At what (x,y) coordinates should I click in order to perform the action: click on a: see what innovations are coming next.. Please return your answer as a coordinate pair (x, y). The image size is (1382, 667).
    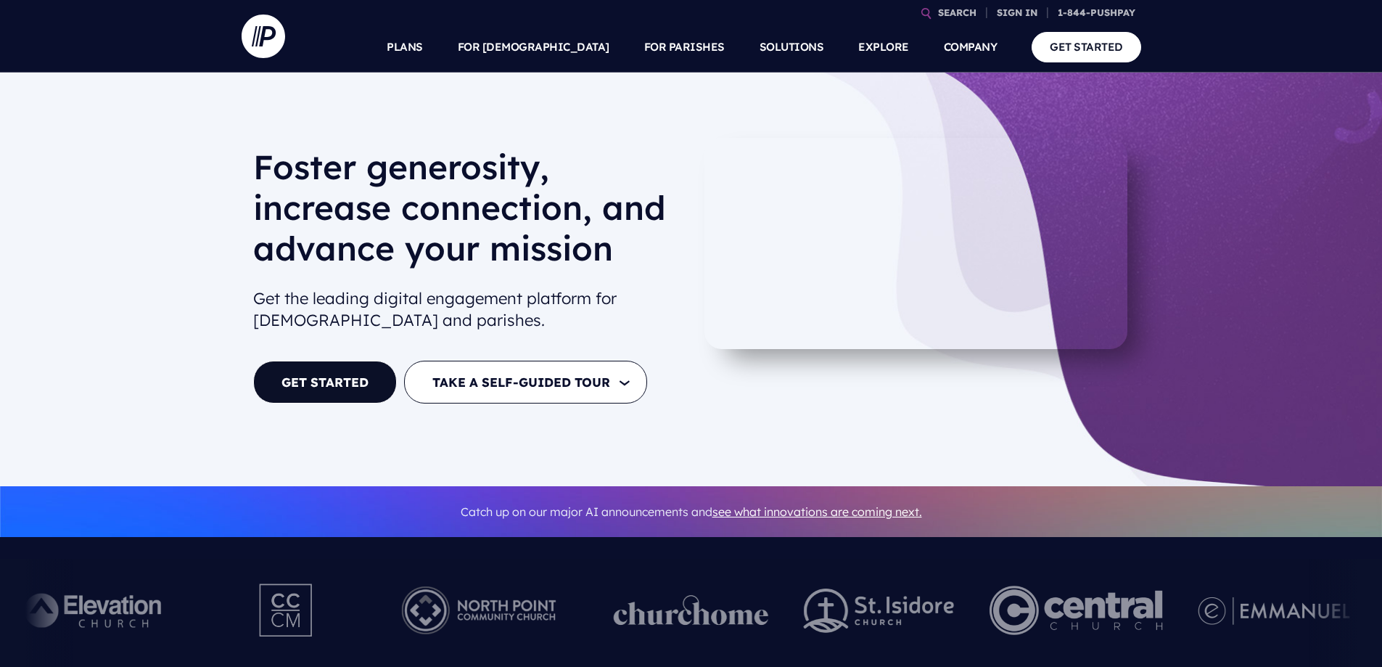
    Looking at the image, I should click on (817, 511).